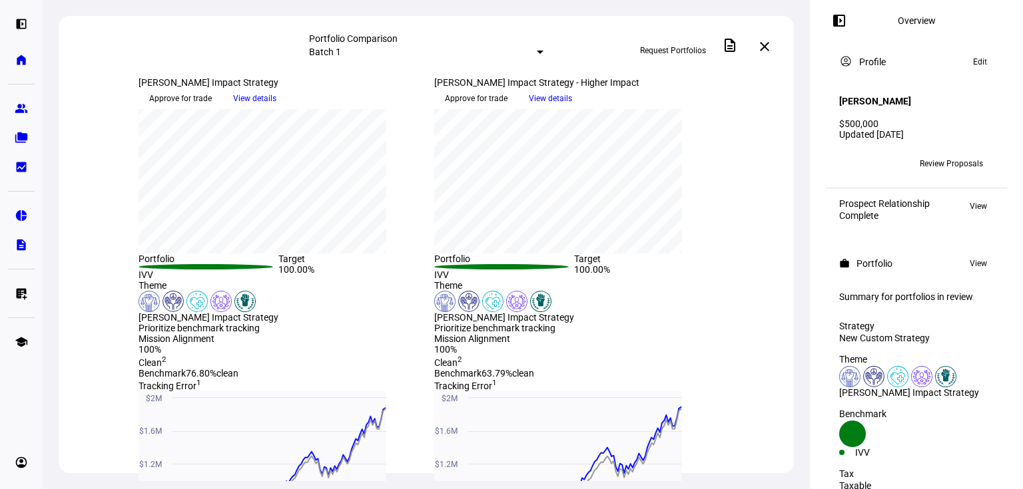 The width and height of the screenshot is (1023, 489). What do you see at coordinates (916, 326) in the screenshot?
I see `div: Strategy` at bounding box center [916, 326].